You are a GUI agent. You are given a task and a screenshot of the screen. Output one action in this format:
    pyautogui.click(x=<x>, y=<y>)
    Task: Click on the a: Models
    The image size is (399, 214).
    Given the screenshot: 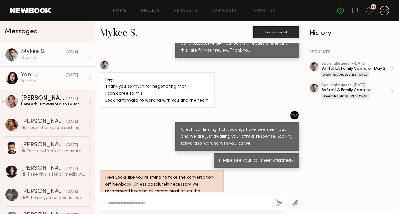 What is the action you would take?
    pyautogui.click(x=150, y=11)
    